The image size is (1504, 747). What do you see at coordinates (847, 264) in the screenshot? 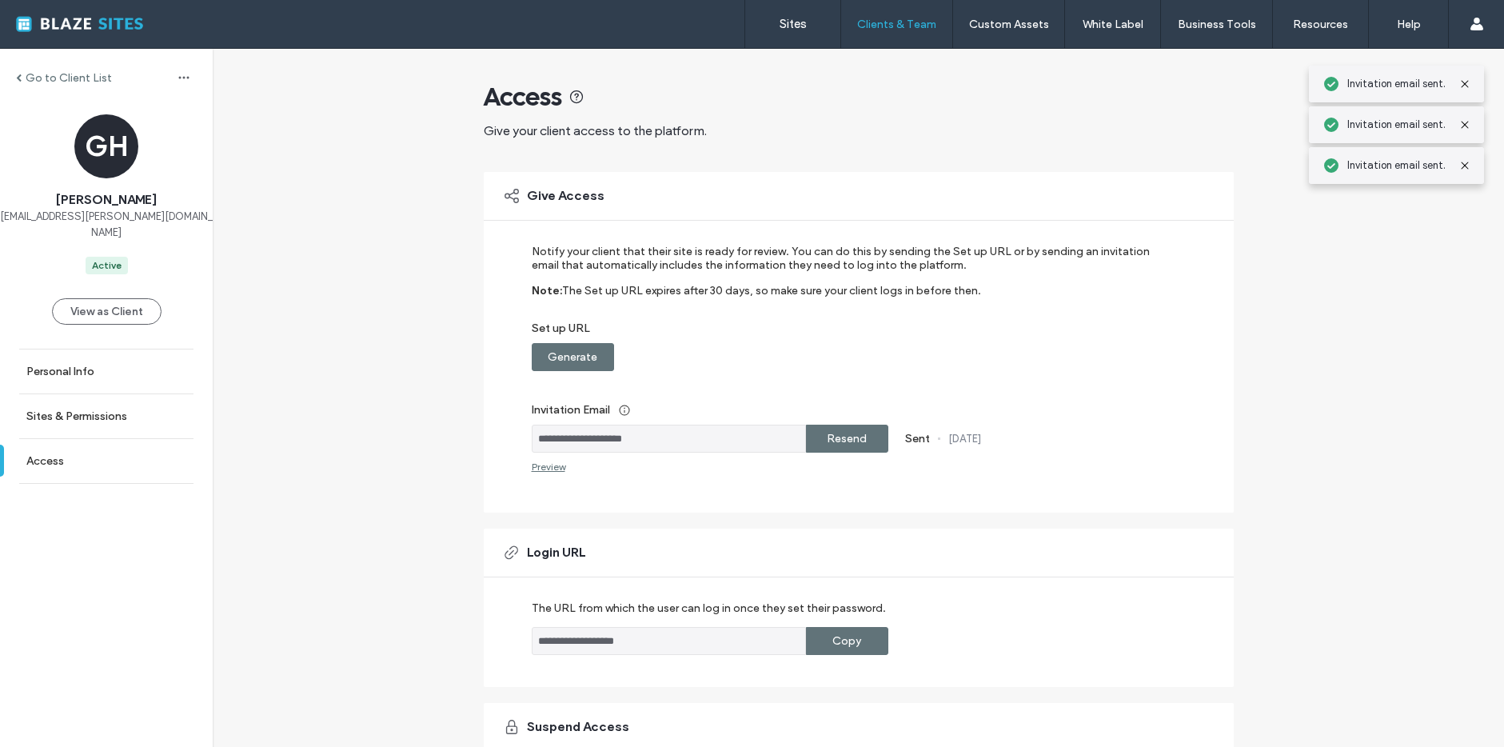
I see `label: Notify your client that their site is ready for review. You can do this by sending the Set up URL...` at bounding box center [847, 264].